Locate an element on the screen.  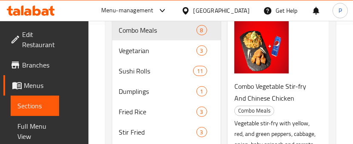
span: Vegetarian is located at coordinates (158, 51).